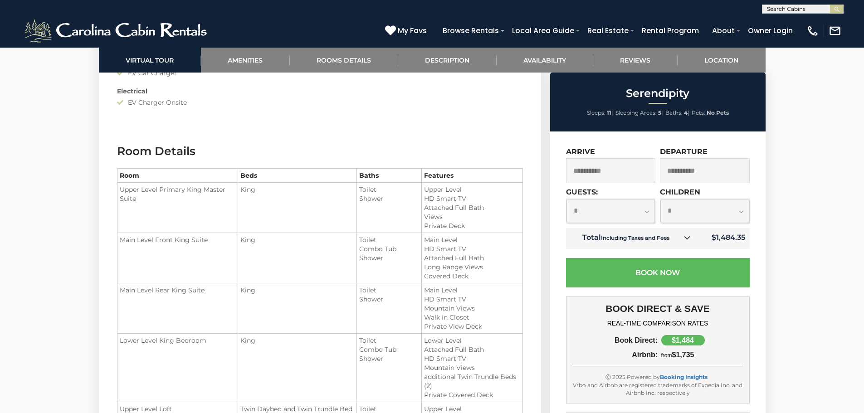 Image resolution: width=864 pixels, height=413 pixels. I want to click on a: Availability, so click(545, 60).